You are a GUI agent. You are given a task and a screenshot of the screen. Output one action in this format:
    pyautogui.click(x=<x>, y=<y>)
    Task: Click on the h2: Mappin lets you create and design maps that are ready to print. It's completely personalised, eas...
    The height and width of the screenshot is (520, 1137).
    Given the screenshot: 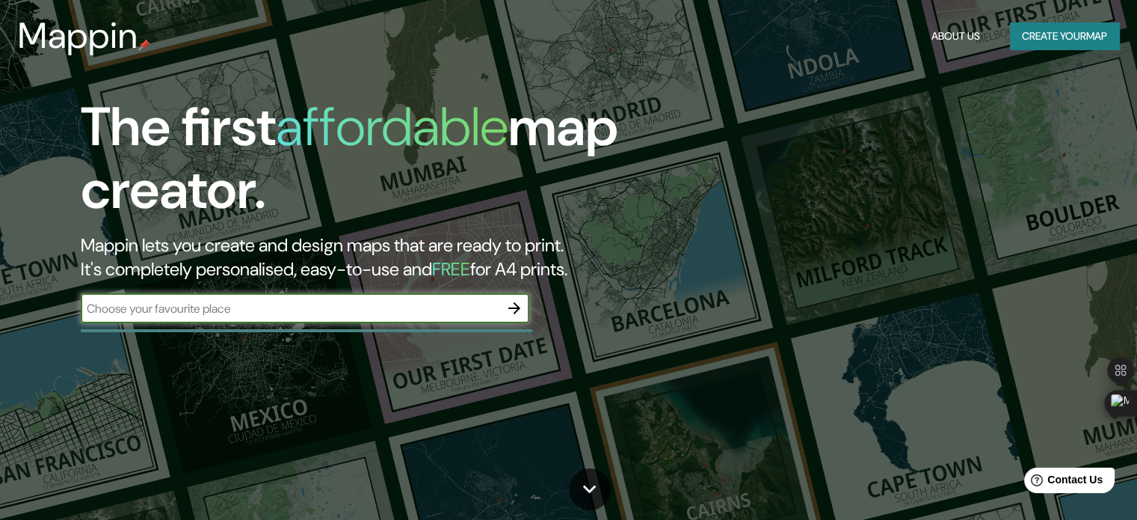 What is the action you would take?
    pyautogui.click(x=365, y=257)
    